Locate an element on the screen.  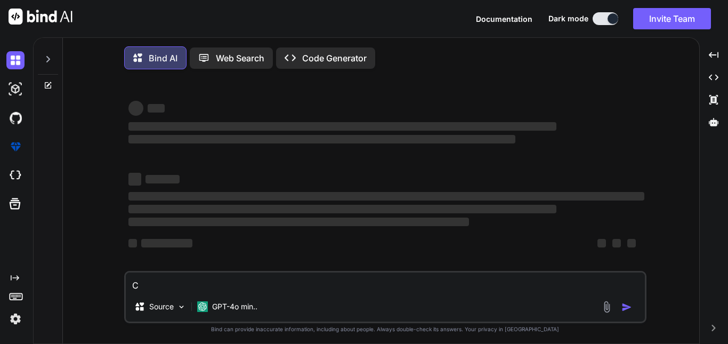
span: Documentation is located at coordinates (504, 19).